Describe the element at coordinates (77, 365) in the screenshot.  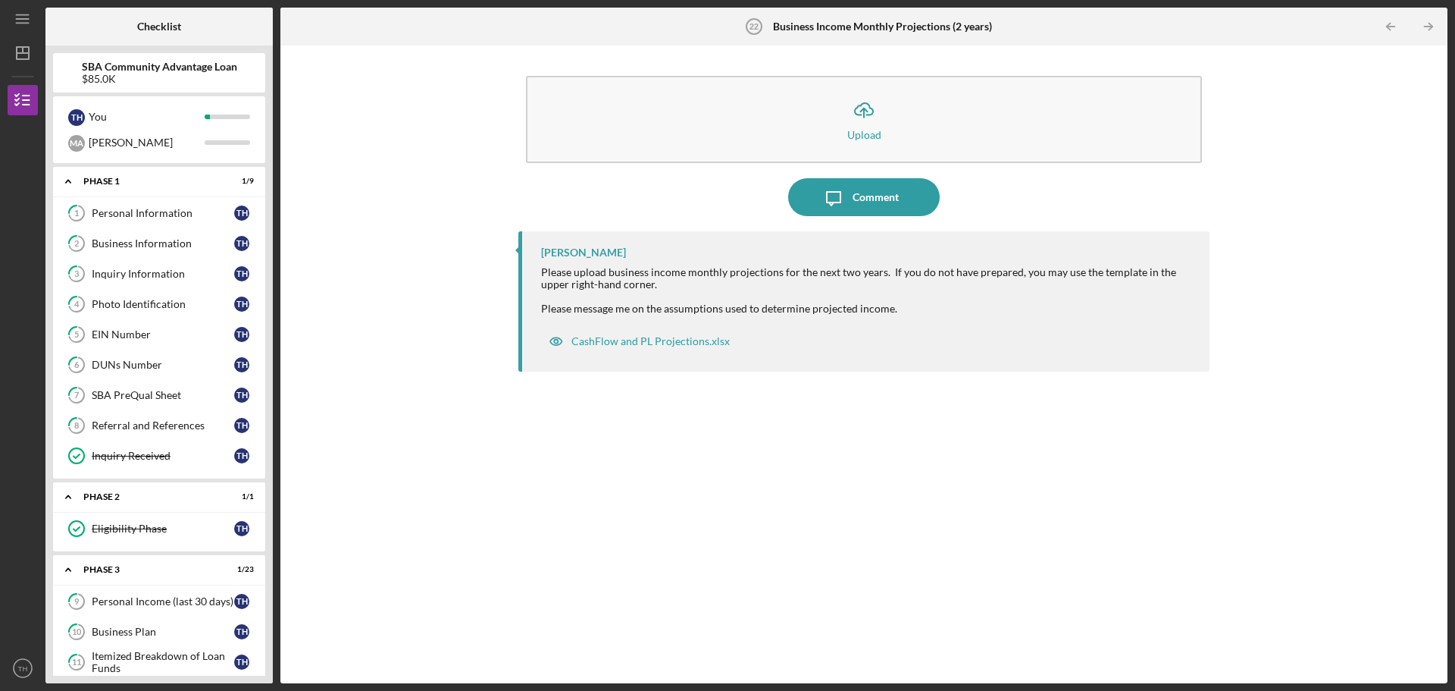
I see `tspan: 6` at that location.